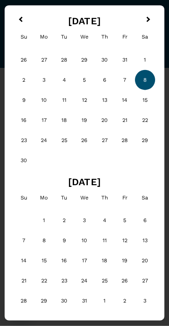 This screenshot has width=169, height=326. What do you see at coordinates (84, 60) in the screenshot?
I see `div: Choose Wednesday, October 29th, 2025` at bounding box center [84, 60].